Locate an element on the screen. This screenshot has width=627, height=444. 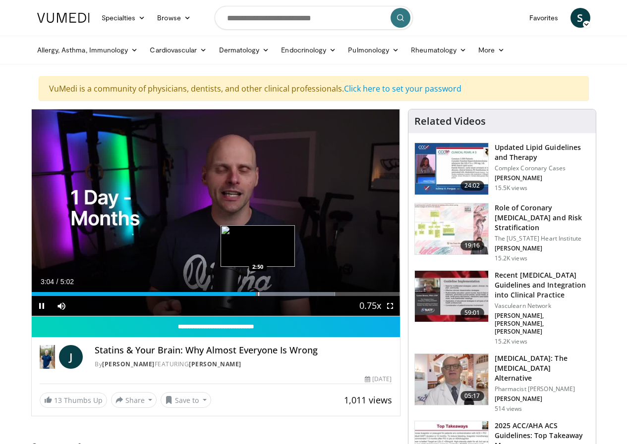
a: S is located at coordinates (580, 18).